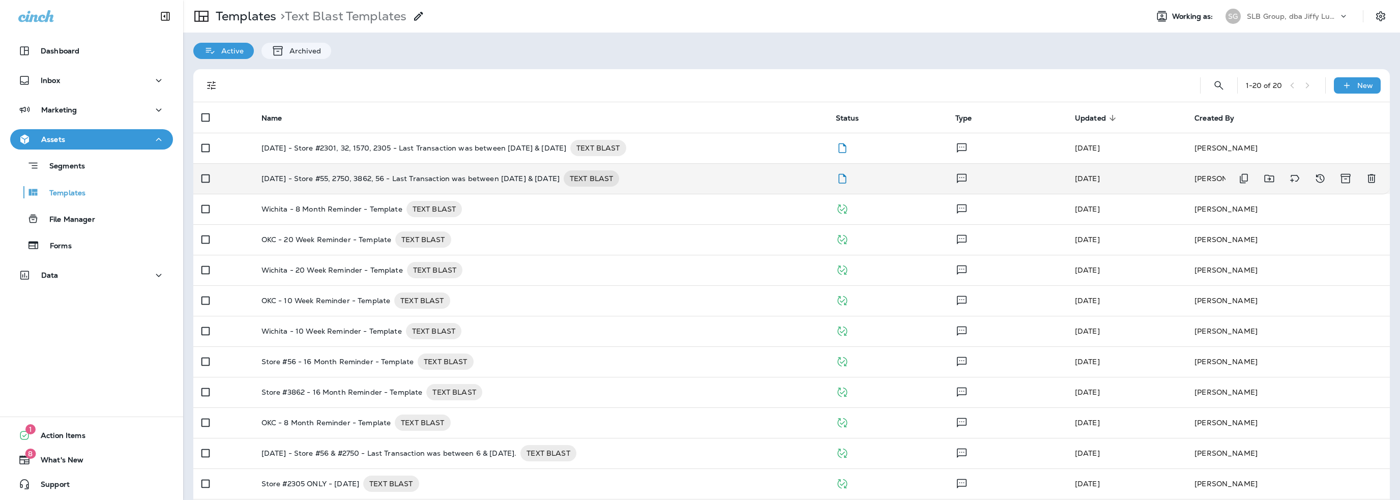 The height and width of the screenshot is (500, 1400). Describe the element at coordinates (1371, 179) in the screenshot. I see `button: Delete` at that location.